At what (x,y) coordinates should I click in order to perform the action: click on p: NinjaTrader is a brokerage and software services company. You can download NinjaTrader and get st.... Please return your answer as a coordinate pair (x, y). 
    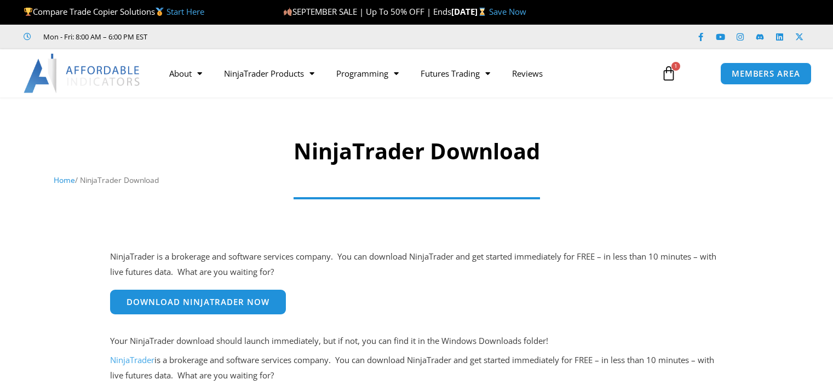
    Looking at the image, I should click on (417, 264).